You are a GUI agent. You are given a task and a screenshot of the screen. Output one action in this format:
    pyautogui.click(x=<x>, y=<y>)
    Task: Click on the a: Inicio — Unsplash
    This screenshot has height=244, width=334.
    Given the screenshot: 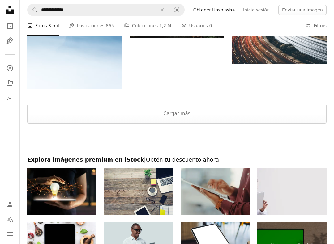 What is the action you would take?
    pyautogui.click(x=10, y=11)
    